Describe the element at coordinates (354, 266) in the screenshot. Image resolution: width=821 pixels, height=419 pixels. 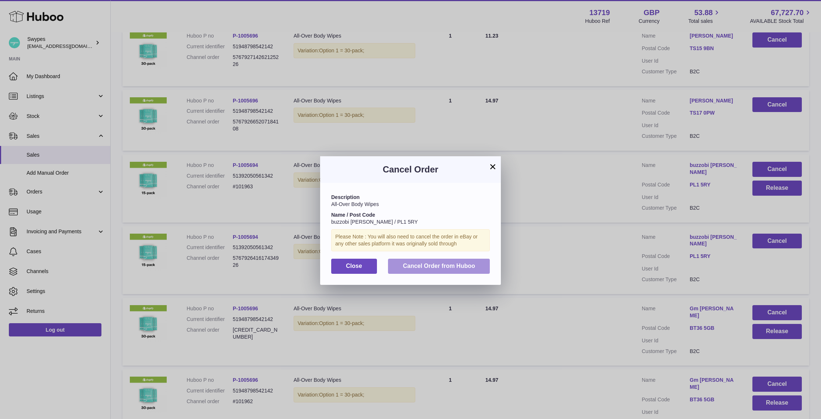
I see `button: Close` at that location.